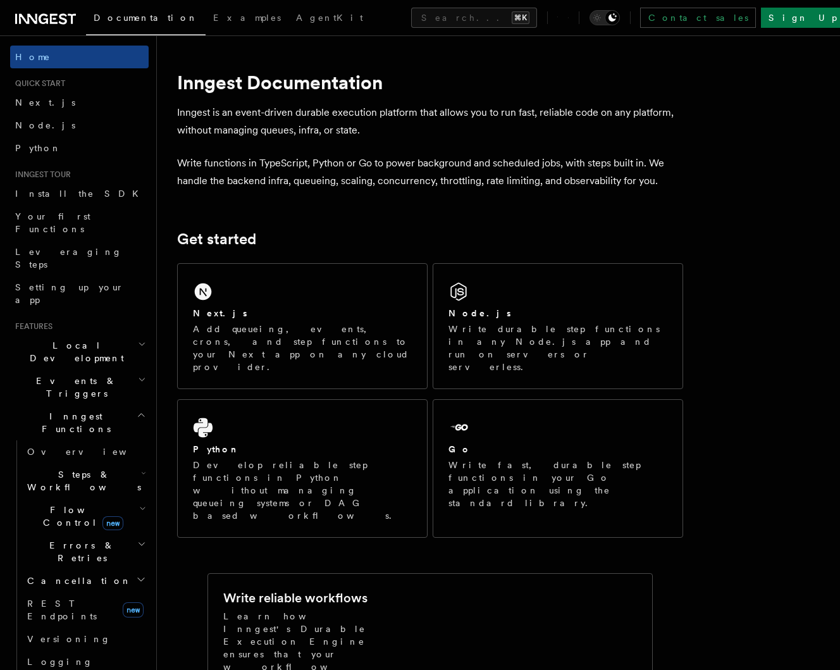 The width and height of the screenshot is (840, 670). I want to click on button: Toggle dark mode, so click(604, 18).